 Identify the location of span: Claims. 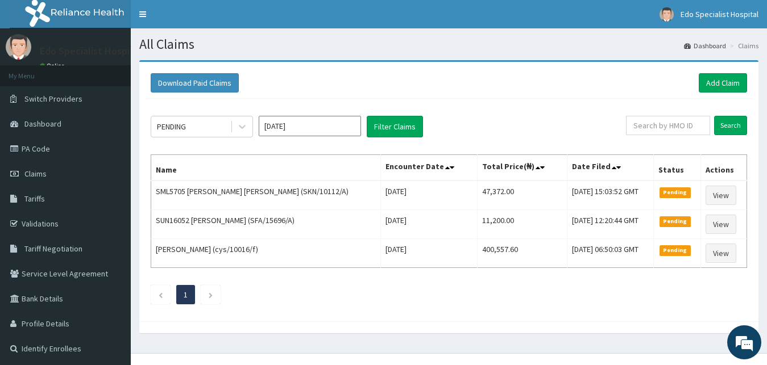
(35, 174).